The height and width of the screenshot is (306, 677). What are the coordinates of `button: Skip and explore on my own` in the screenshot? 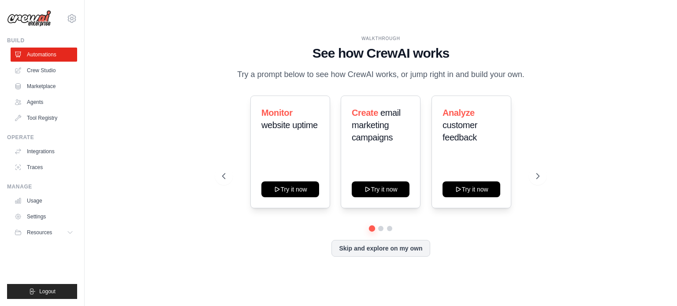 It's located at (381, 249).